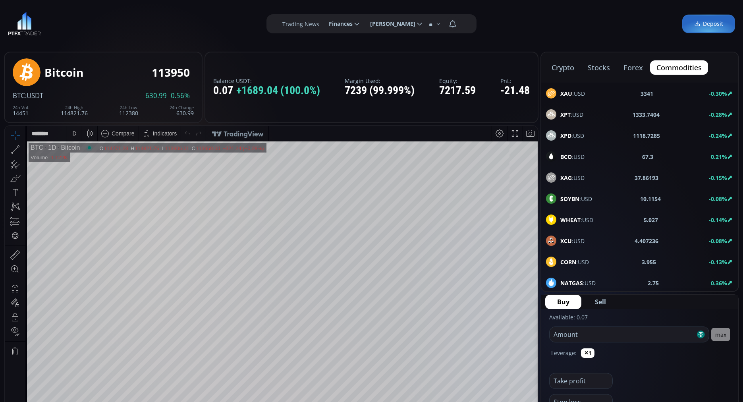  Describe the element at coordinates (266, 81) in the screenshot. I see `label: Balance USDT:` at that location.